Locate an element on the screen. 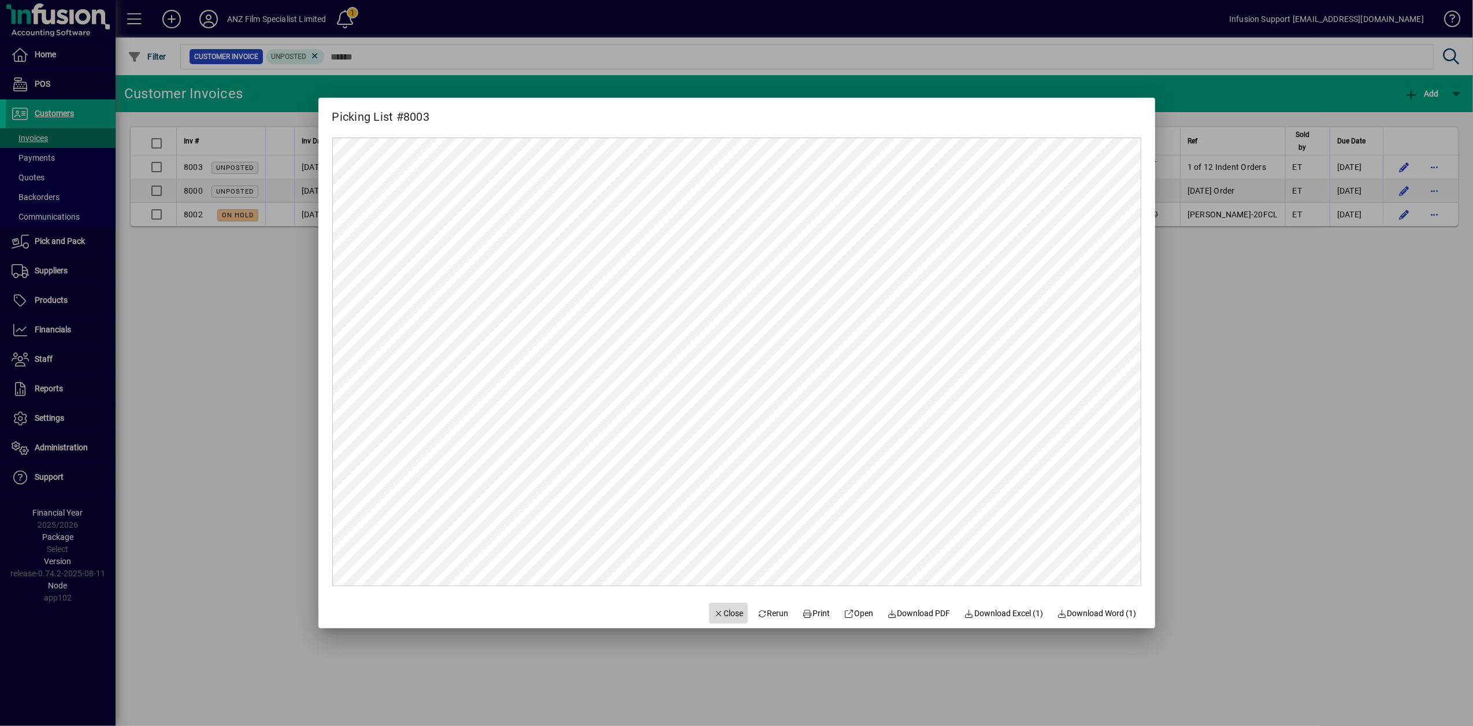  span: Download Word (1) is located at coordinates (1097, 613).